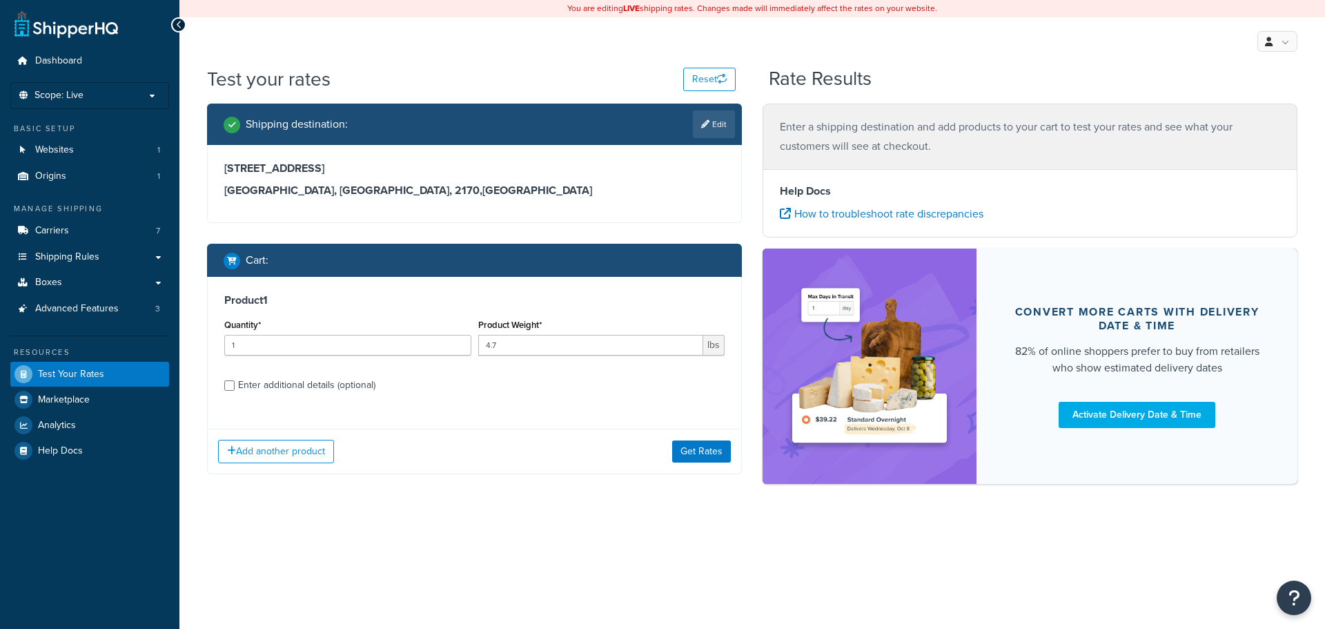  Describe the element at coordinates (55, 150) in the screenshot. I see `span: Websites` at that location.